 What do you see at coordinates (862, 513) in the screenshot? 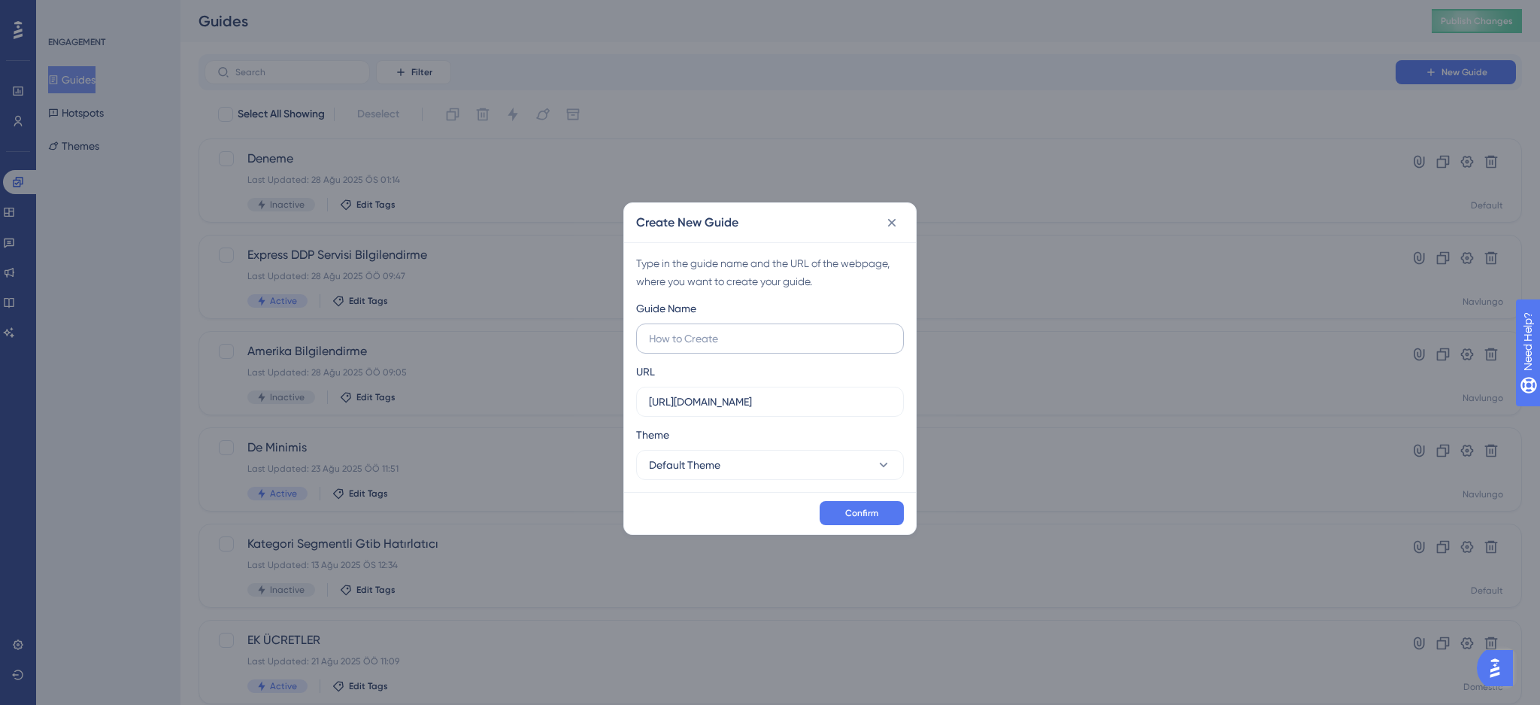
I see `span: Confirm` at bounding box center [862, 513].